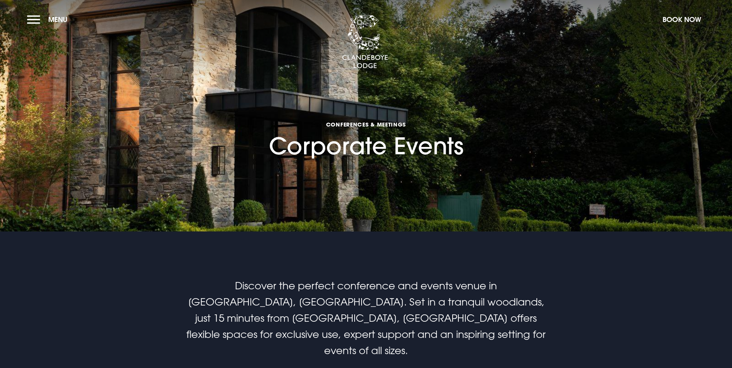  Describe the element at coordinates (58, 19) in the screenshot. I see `span: Menu` at that location.